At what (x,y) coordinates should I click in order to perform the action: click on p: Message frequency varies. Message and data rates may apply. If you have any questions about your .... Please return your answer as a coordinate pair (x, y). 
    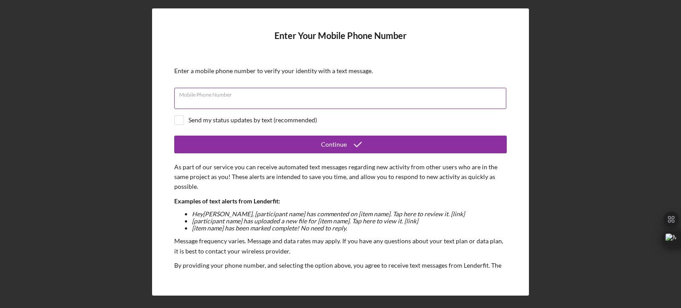
    Looking at the image, I should click on (341, 246).